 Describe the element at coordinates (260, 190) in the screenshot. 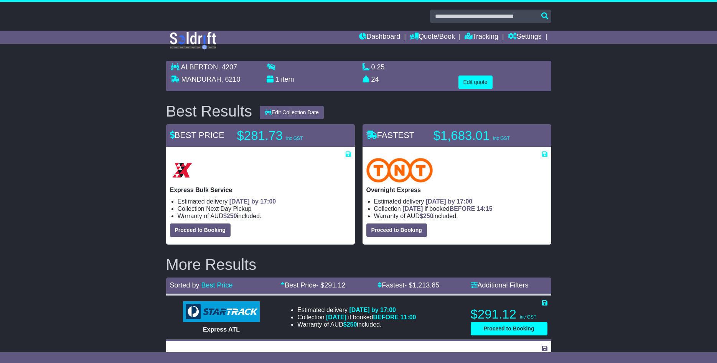

I see `p: Express Bulk Service` at that location.